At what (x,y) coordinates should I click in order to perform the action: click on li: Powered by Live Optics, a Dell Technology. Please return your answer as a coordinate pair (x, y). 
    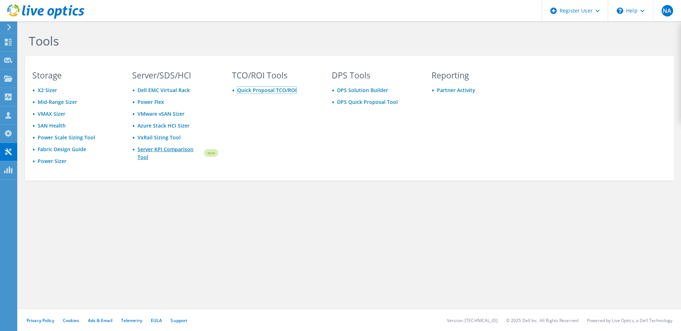
    Looking at the image, I should click on (629, 321).